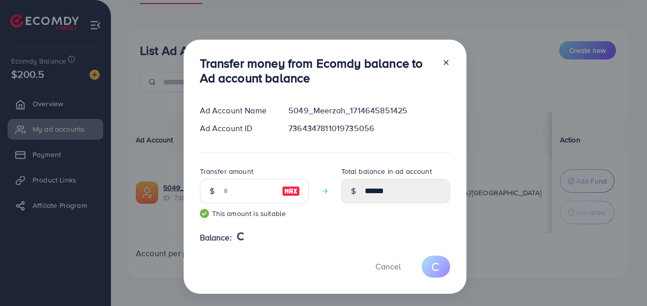 Image resolution: width=647 pixels, height=306 pixels. Describe the element at coordinates (369, 110) in the screenshot. I see `div: 5049_Meerzah_1714645851425` at that location.